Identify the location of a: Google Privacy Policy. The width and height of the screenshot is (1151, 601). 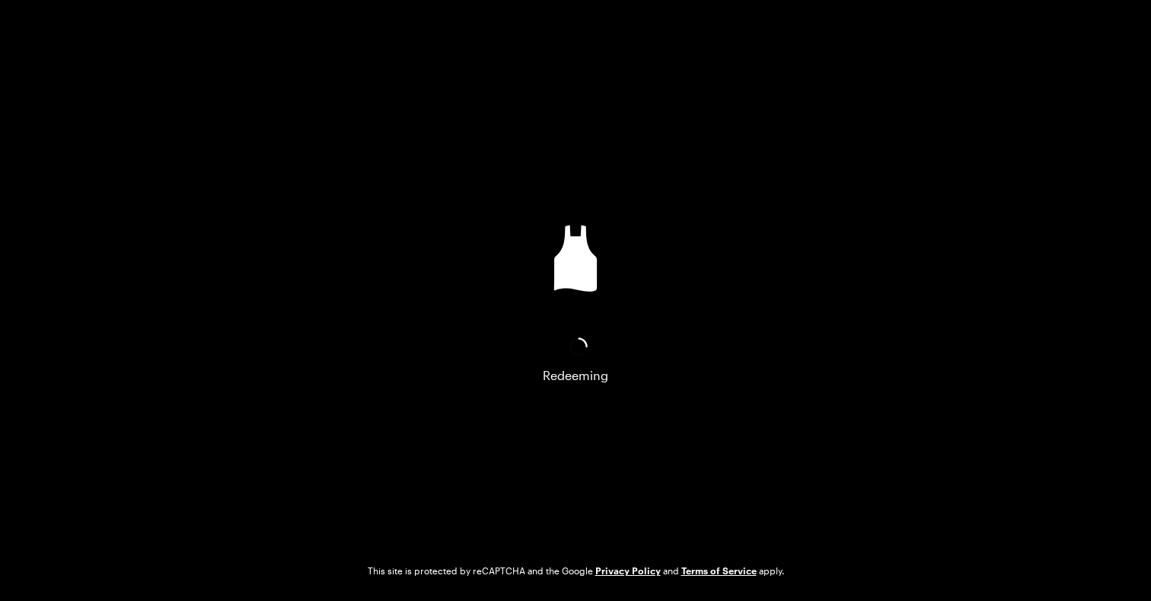
(628, 570).